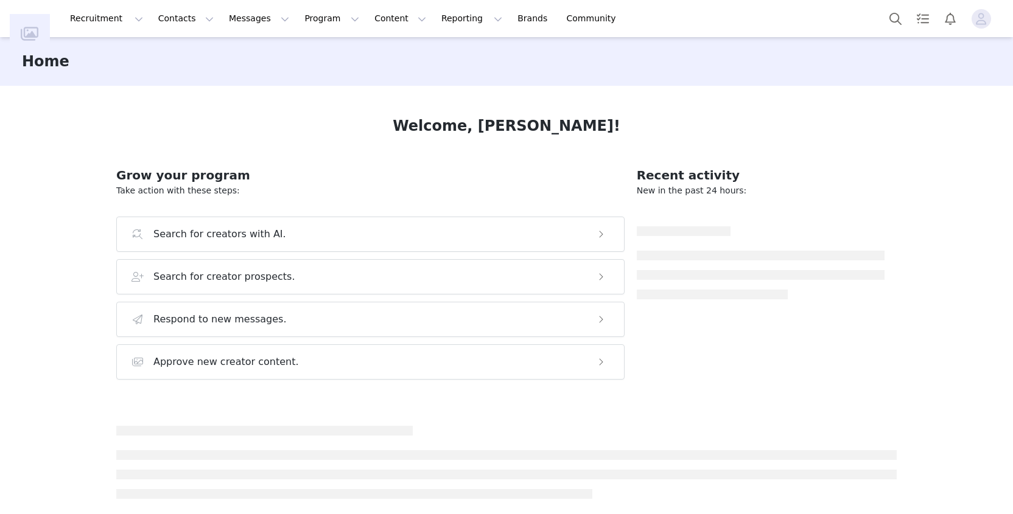  What do you see at coordinates (224, 277) in the screenshot?
I see `h3: Search for creator prospects.` at bounding box center [224, 277].